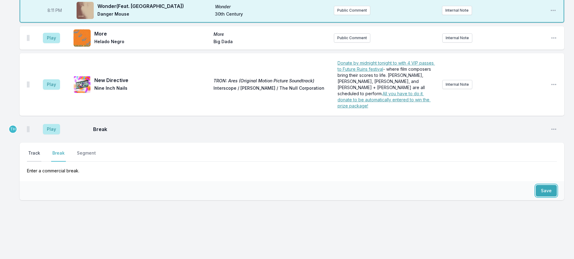  I want to click on a: All you have to do it donate to be automatically entered to win the prize package!, so click(384, 100).